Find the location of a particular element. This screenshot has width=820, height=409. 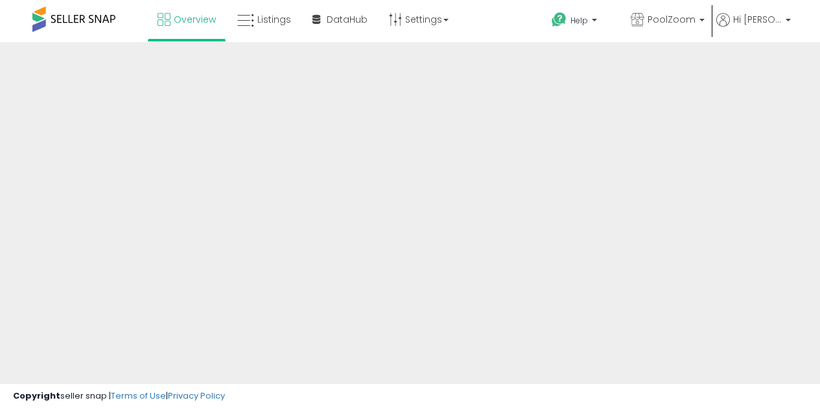

a: Help is located at coordinates (580, 22).